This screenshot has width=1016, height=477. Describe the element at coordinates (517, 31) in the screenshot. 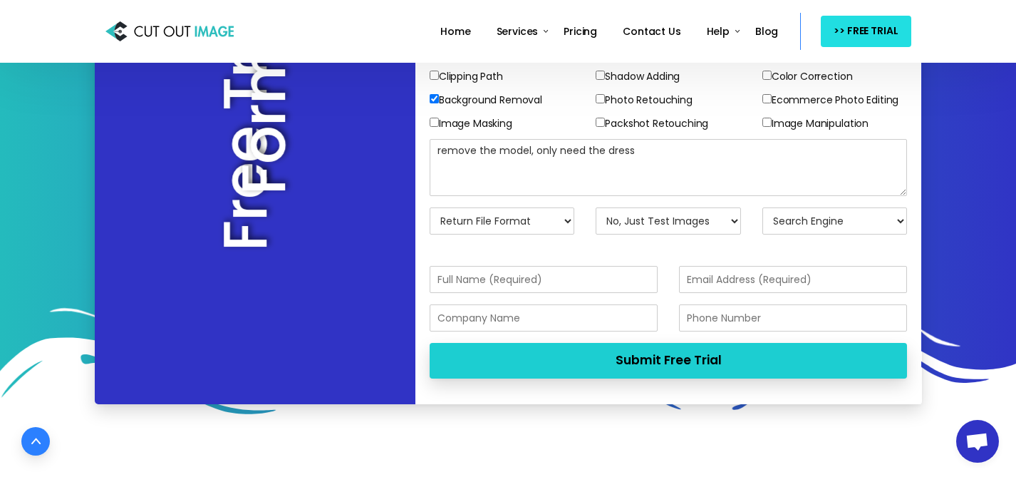

I see `span: Services` at that location.